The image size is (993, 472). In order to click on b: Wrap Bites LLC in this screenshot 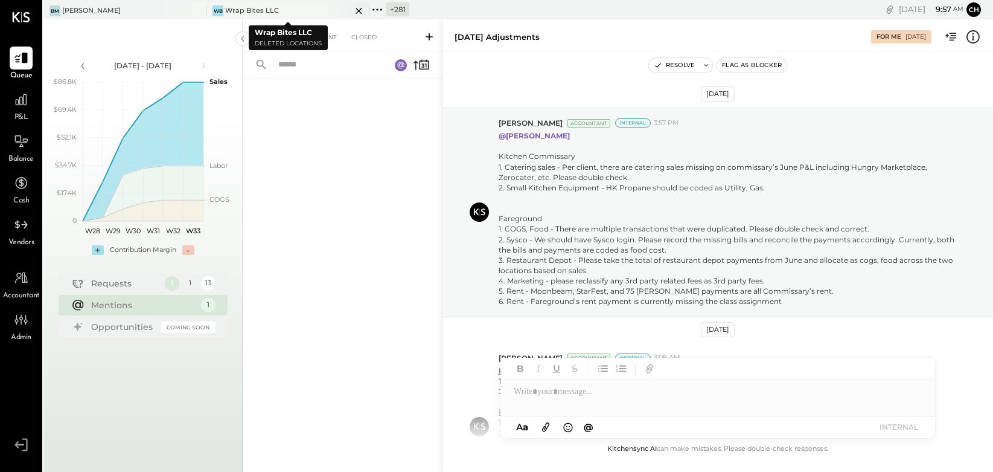, I will do `click(283, 32)`.